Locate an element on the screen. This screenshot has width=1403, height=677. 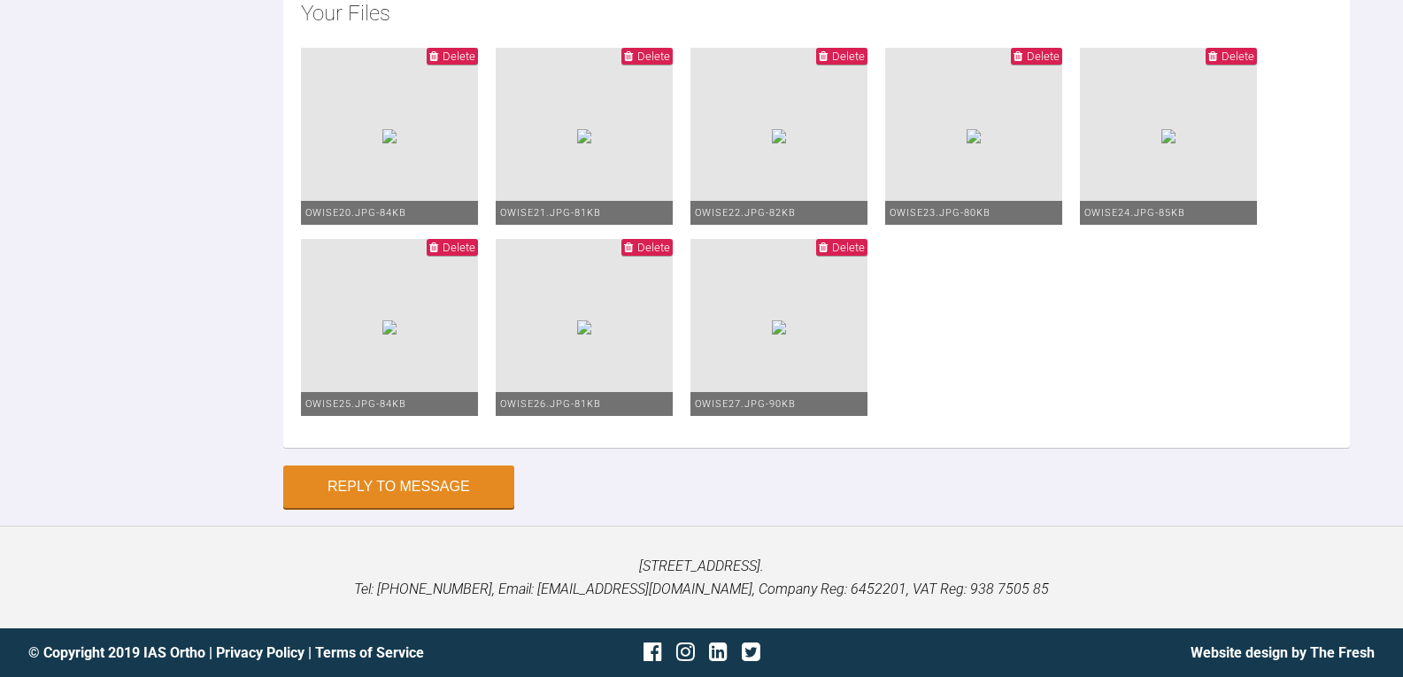
span: owise20.jpg - 84KB is located at coordinates (356, 212).